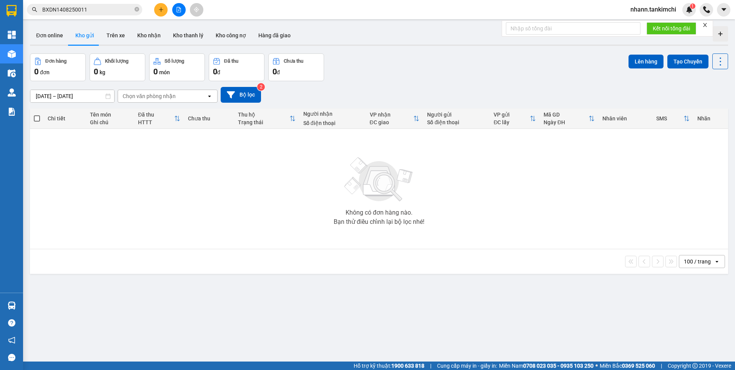 This screenshot has width=735, height=370. Describe the element at coordinates (261, 87) in the screenshot. I see `sup: 2` at that location.